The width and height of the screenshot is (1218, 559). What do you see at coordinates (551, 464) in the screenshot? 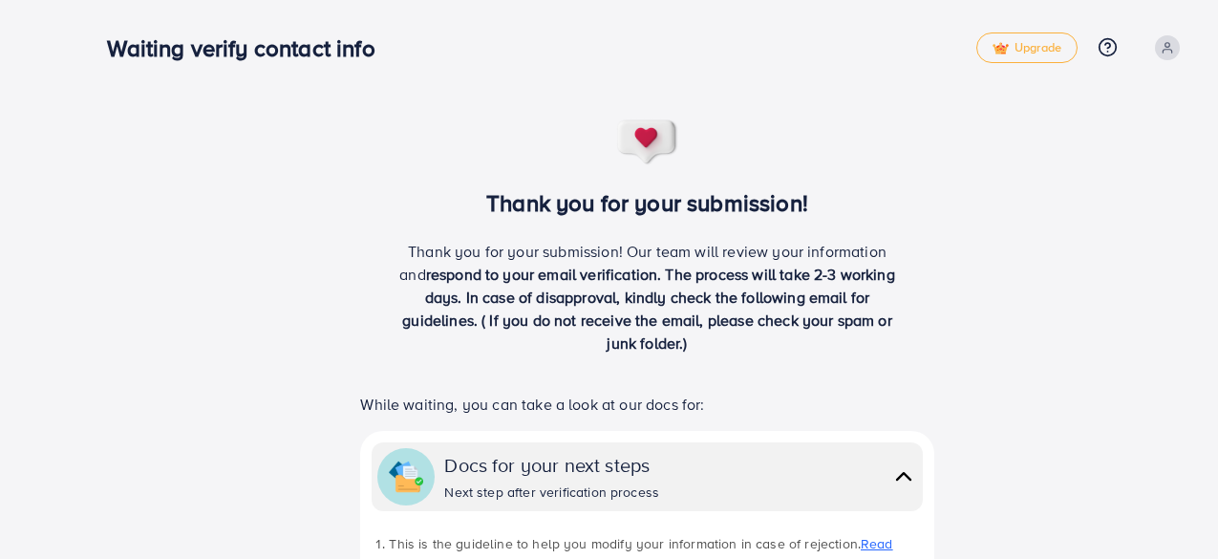
I see `div: Docs for your next steps` at bounding box center [551, 464].